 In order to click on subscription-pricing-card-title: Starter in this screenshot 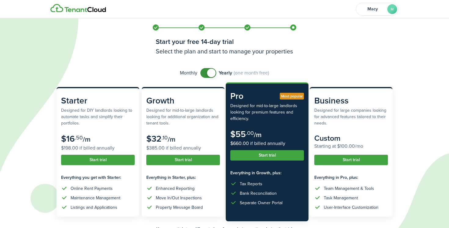, I will do `click(98, 101)`.